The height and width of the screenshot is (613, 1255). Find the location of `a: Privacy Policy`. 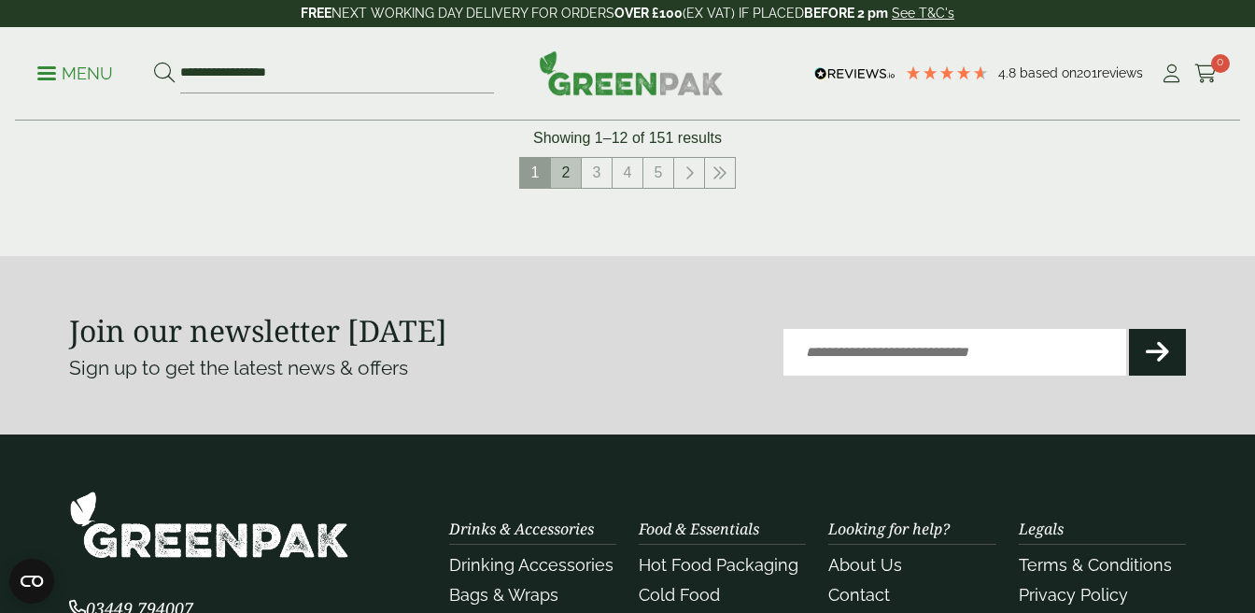

a: Privacy Policy is located at coordinates (1073, 594).